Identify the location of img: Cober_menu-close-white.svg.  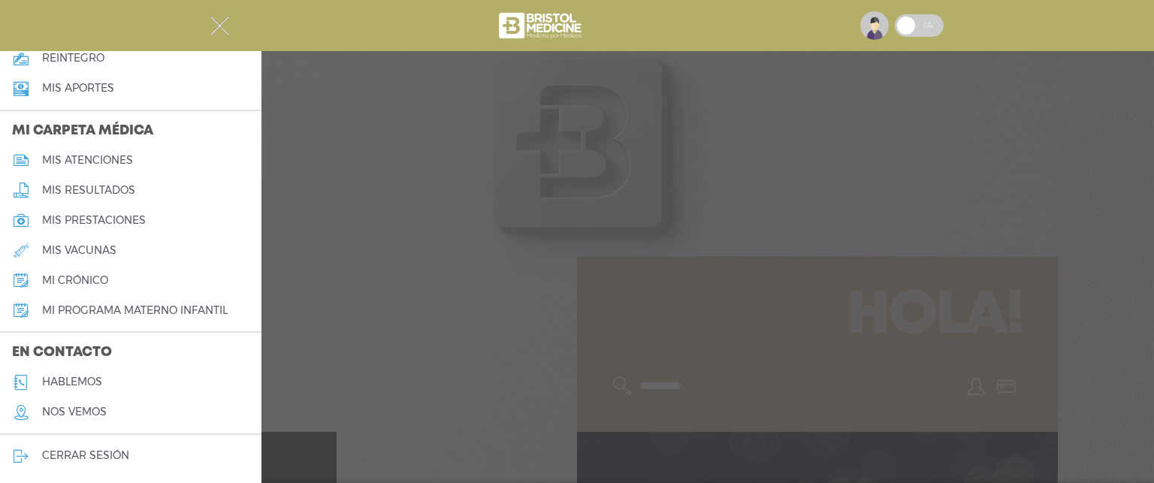
(219, 26).